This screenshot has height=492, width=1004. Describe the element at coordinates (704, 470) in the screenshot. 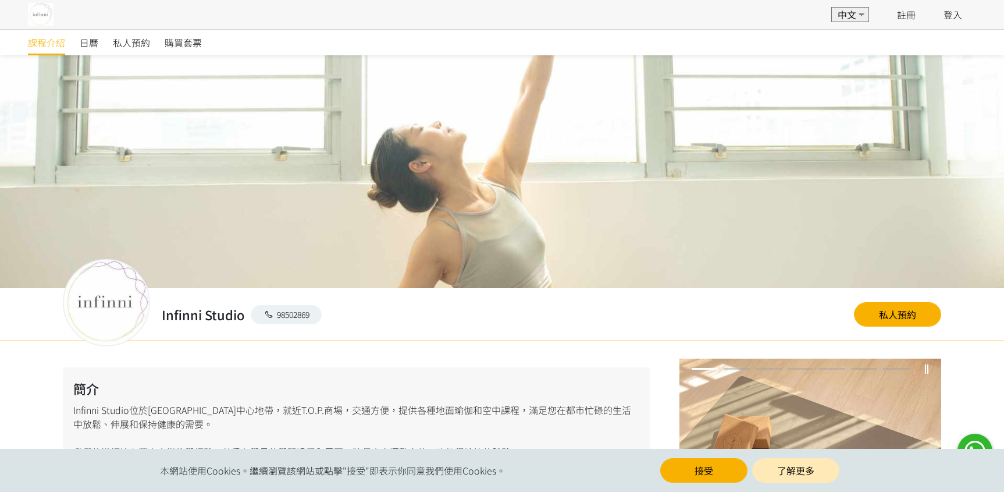

I see `button: 接受` at that location.